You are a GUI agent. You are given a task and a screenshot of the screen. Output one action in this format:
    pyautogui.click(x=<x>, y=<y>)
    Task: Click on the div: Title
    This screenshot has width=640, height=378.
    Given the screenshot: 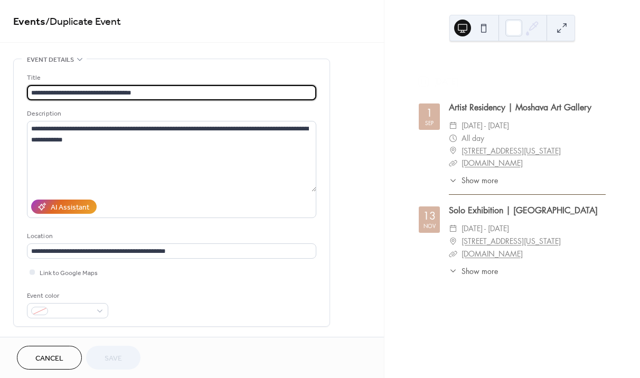 What is the action you would take?
    pyautogui.click(x=171, y=78)
    